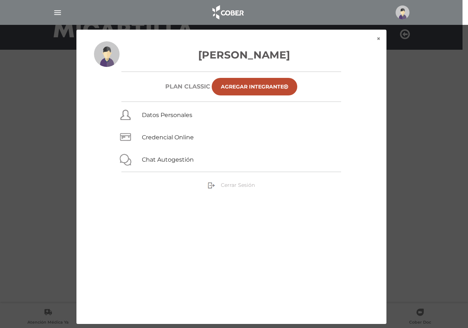 Image resolution: width=468 pixels, height=328 pixels. I want to click on img: Cober_menu-lines-white.svg, so click(57, 12).